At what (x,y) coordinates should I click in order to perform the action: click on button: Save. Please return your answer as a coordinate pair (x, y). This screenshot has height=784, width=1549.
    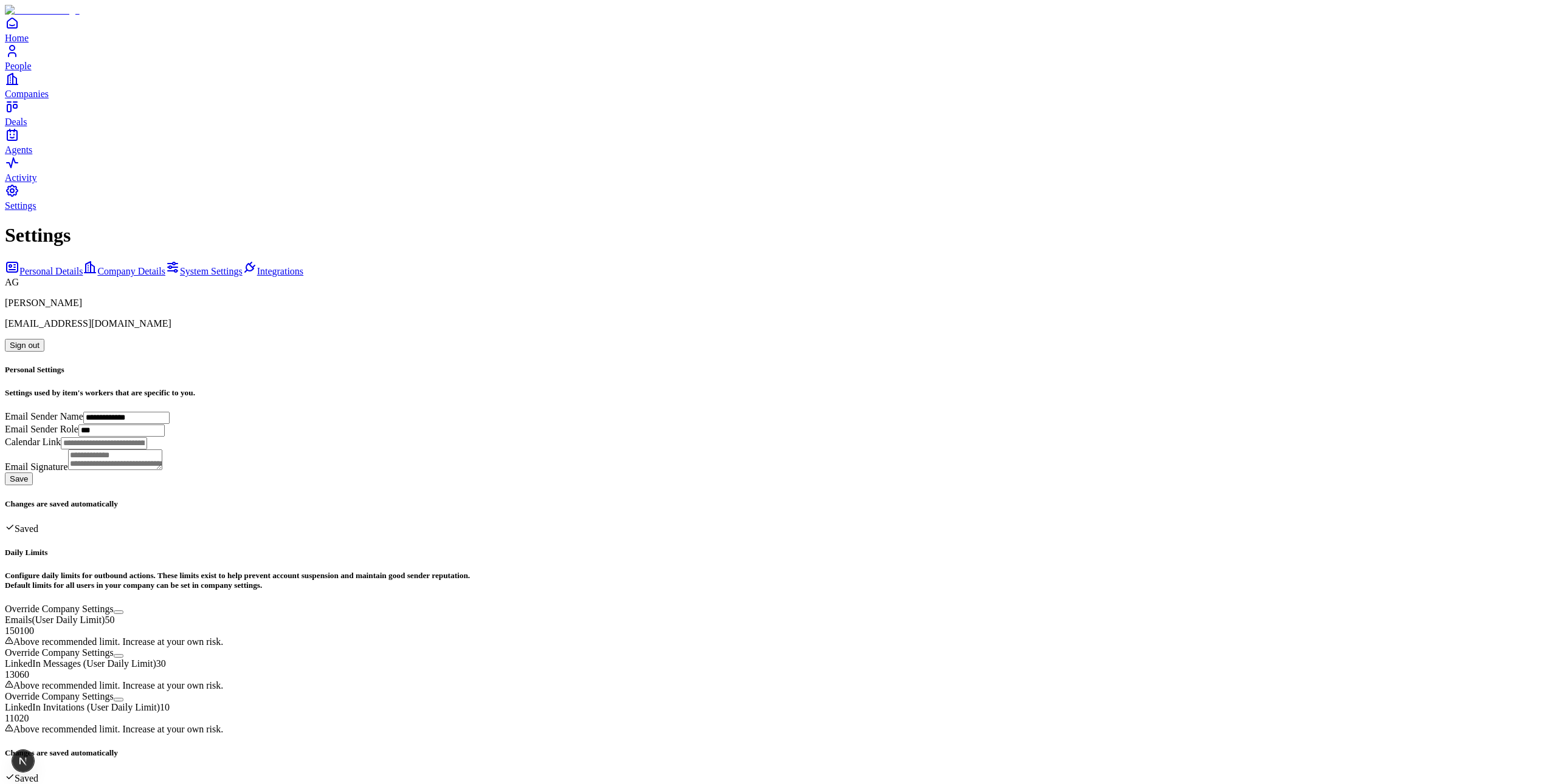
    Looking at the image, I should click on (19, 478).